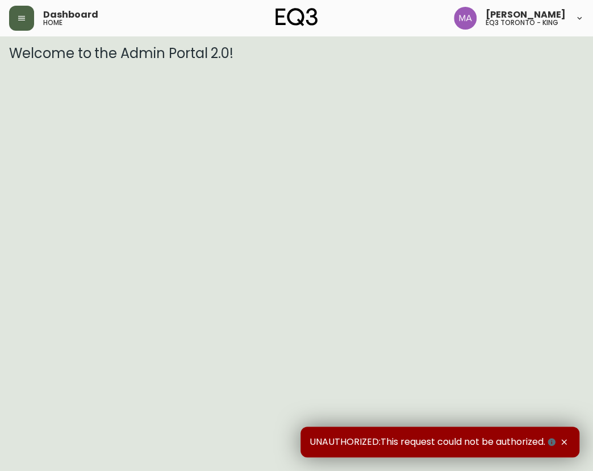 The height and width of the screenshot is (471, 593). Describe the element at coordinates (297, 53) in the screenshot. I see `h3: Welcome to the Admin Portal 2.0!` at that location.